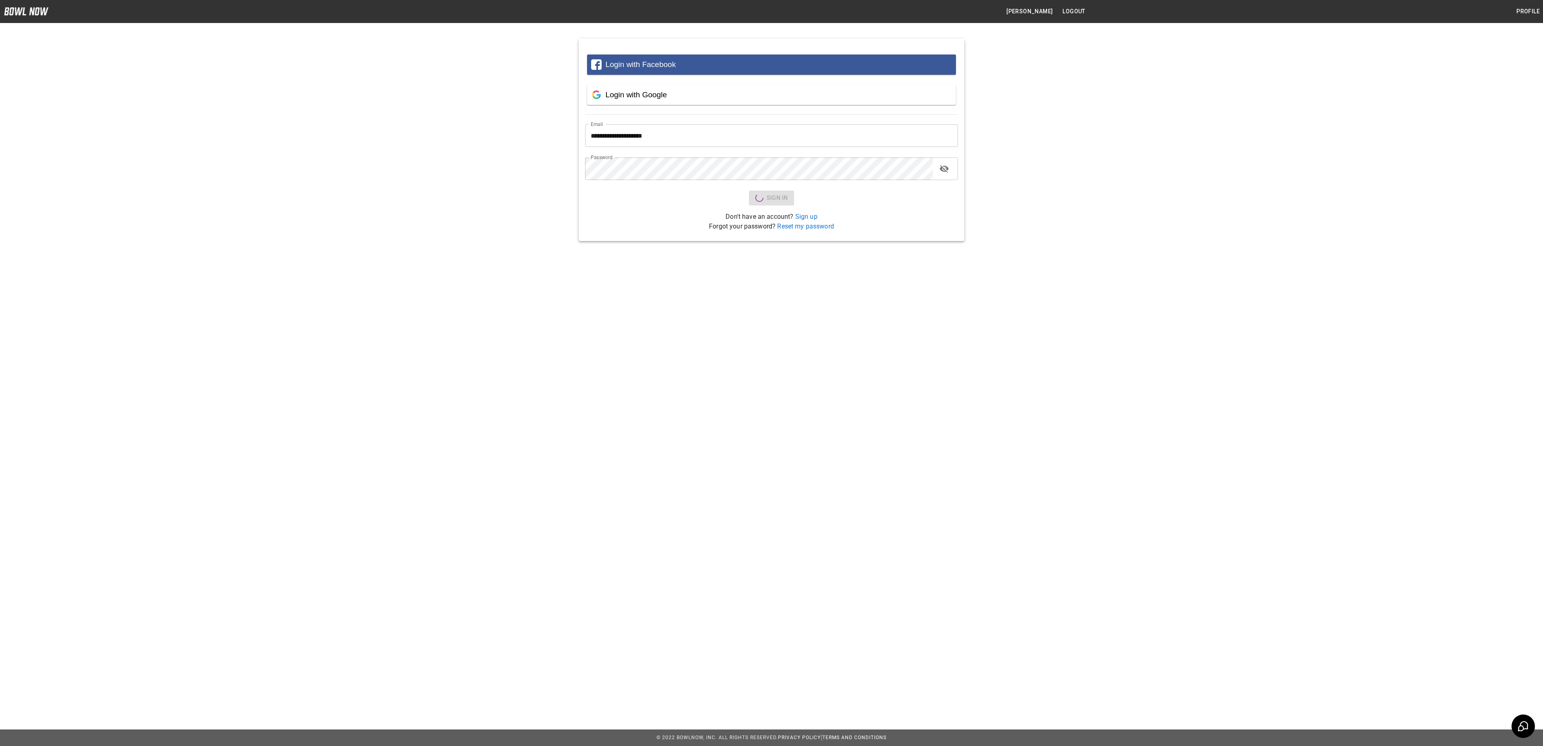 The width and height of the screenshot is (1543, 746). What do you see at coordinates (717, 737) in the screenshot?
I see `span: © 2022 BowlNow, Inc. All Rights Reserved.` at bounding box center [717, 737].